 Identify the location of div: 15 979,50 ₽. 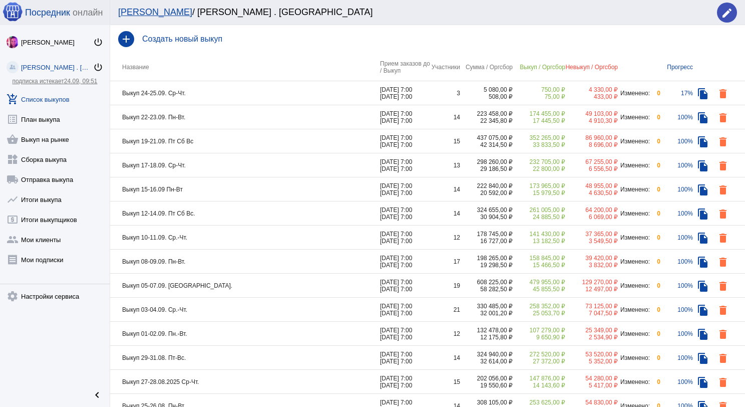
(539, 193).